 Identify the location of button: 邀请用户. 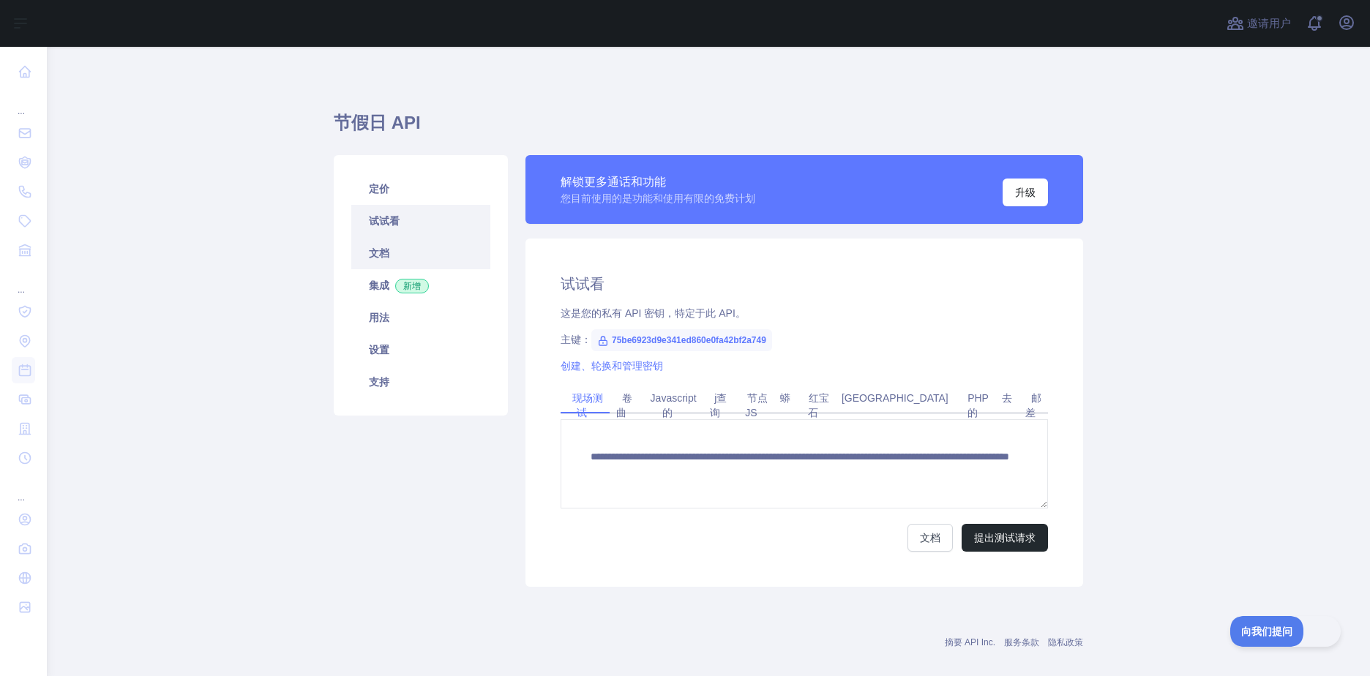
(1259, 23).